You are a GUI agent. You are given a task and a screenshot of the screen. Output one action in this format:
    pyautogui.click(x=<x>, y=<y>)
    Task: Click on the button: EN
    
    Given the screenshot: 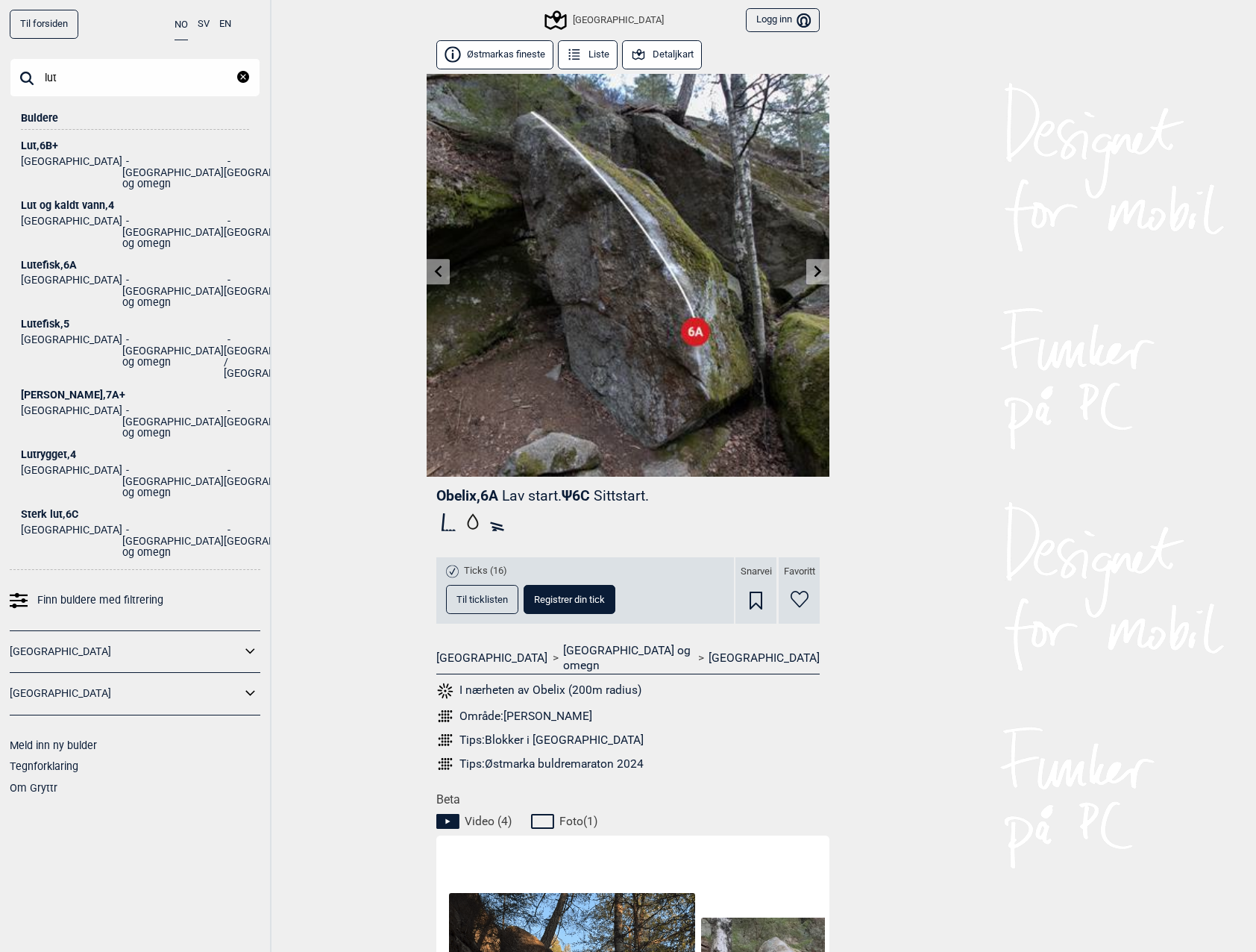 What is the action you would take?
    pyautogui.click(x=225, y=24)
    